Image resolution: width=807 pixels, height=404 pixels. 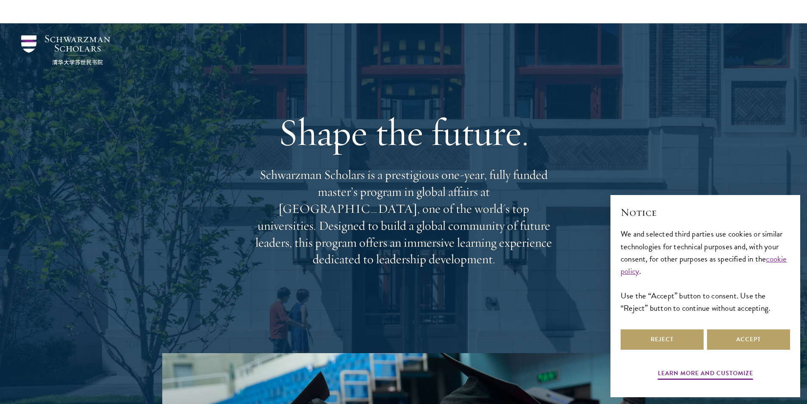 I want to click on h2: Notice, so click(x=705, y=212).